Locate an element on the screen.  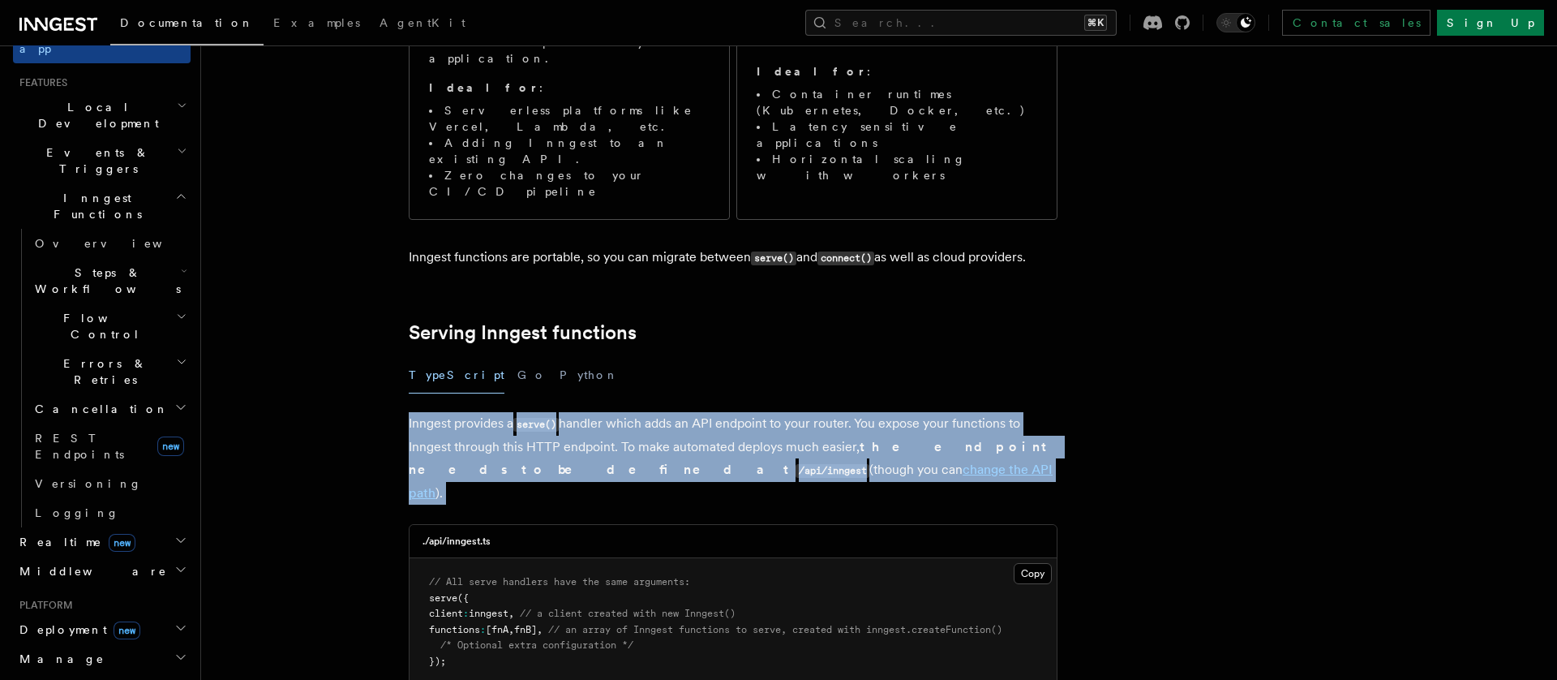
button: Copy is located at coordinates (1033, 573).